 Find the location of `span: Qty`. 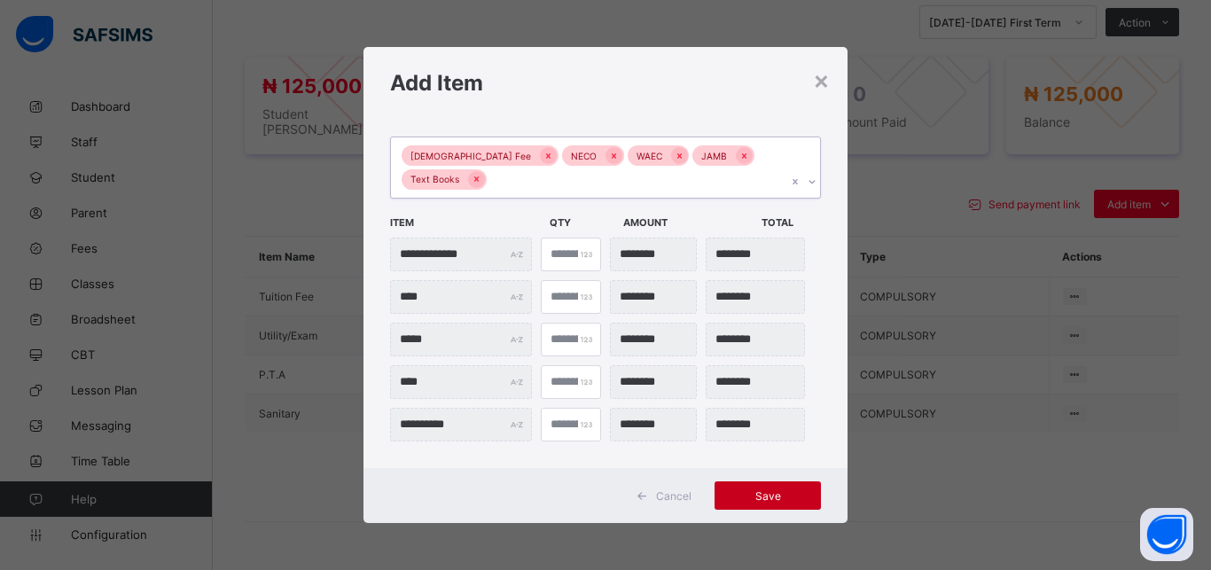

span: Qty is located at coordinates (582, 223).